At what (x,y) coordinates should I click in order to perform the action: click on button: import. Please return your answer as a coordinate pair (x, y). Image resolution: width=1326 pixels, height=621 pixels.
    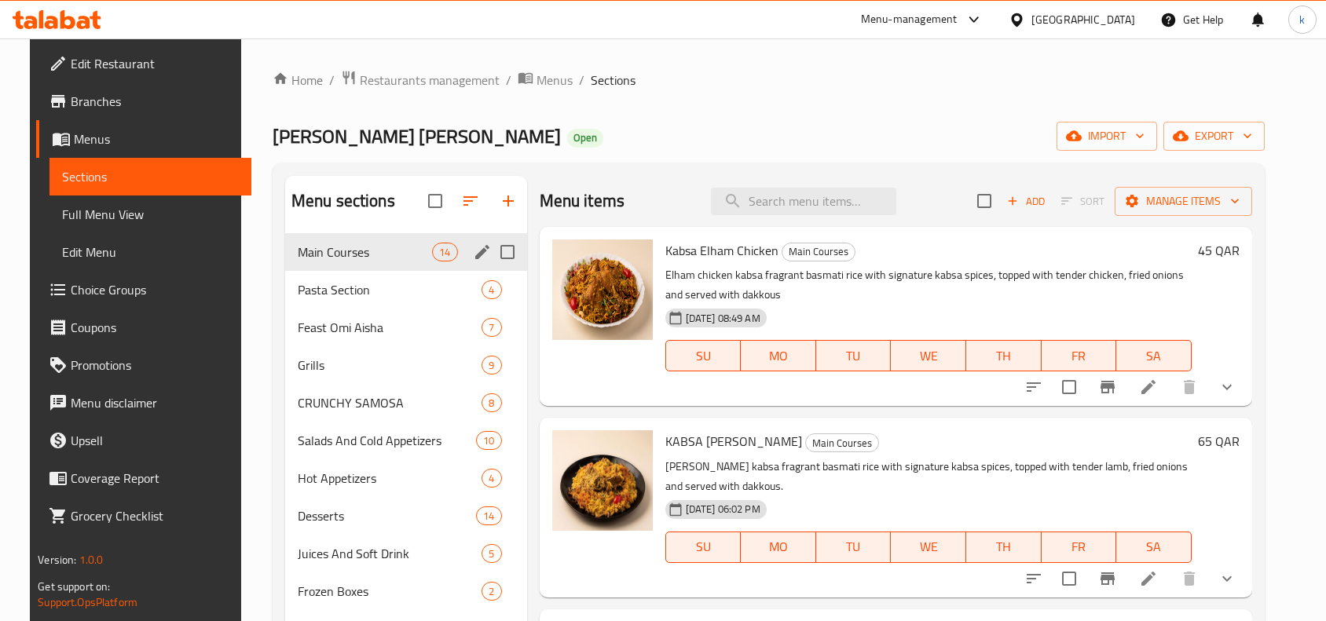
    Looking at the image, I should click on (1107, 136).